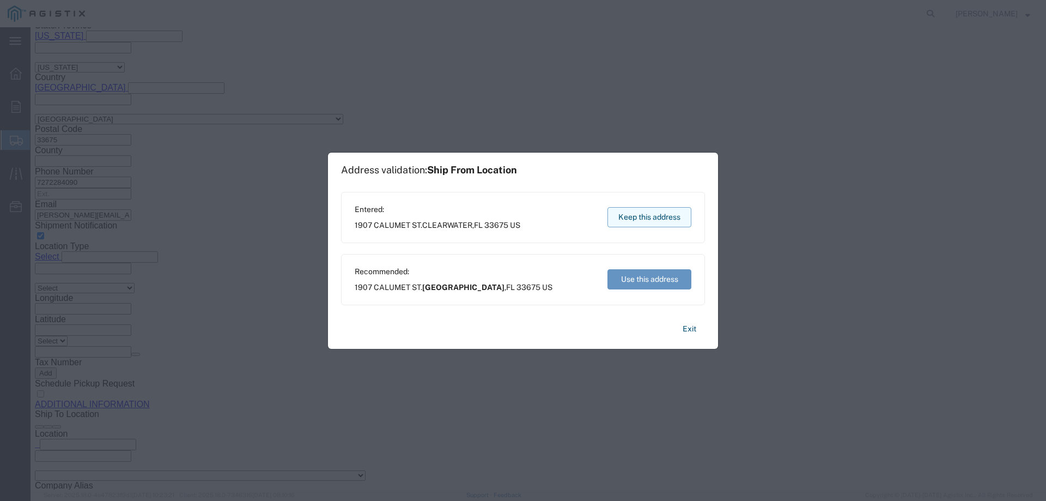  Describe the element at coordinates (453, 271) in the screenshot. I see `span: Recommended:` at that location.